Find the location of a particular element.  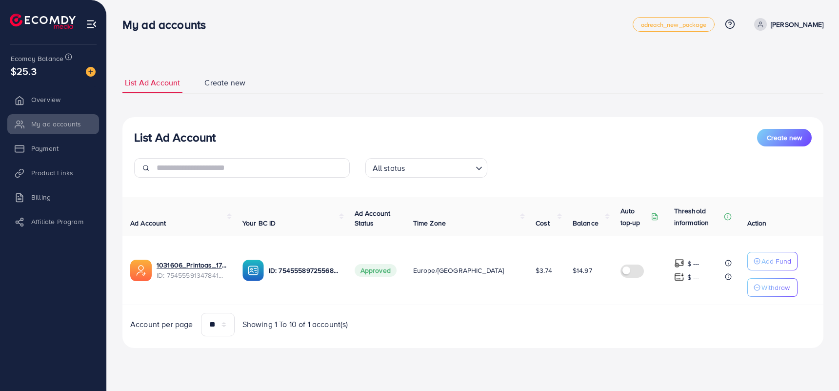

span: Balance is located at coordinates (586, 223).